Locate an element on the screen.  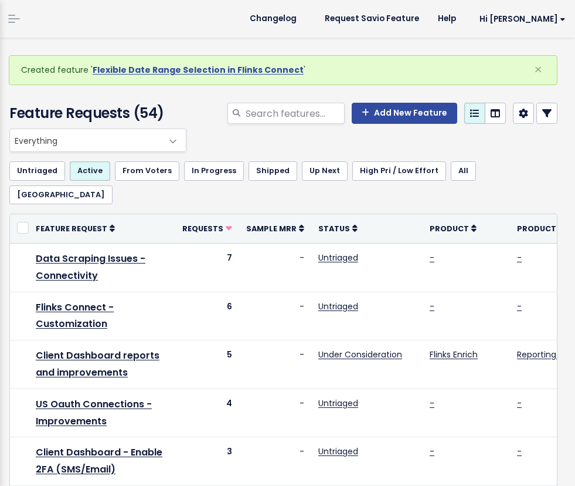
a: Flinks Connect - Customization is located at coordinates (74, 315).